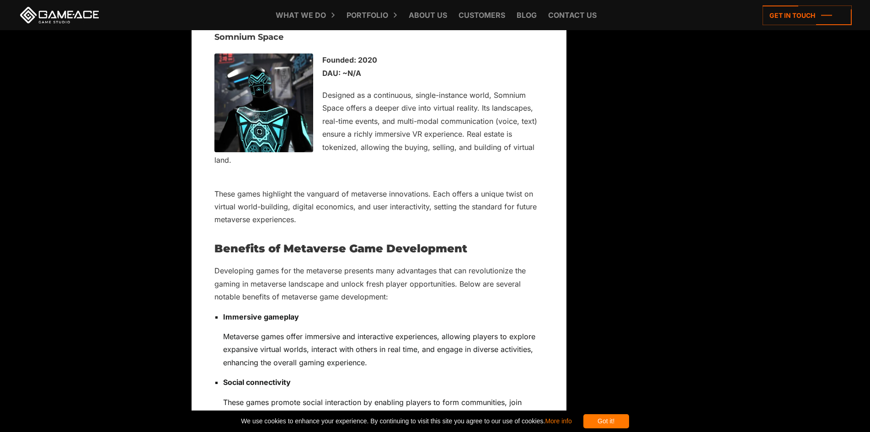  What do you see at coordinates (383, 349) in the screenshot?
I see `p: Metaverse games offer immersive and interactive experiences, allowing players to explore expansiv...` at bounding box center [383, 349].